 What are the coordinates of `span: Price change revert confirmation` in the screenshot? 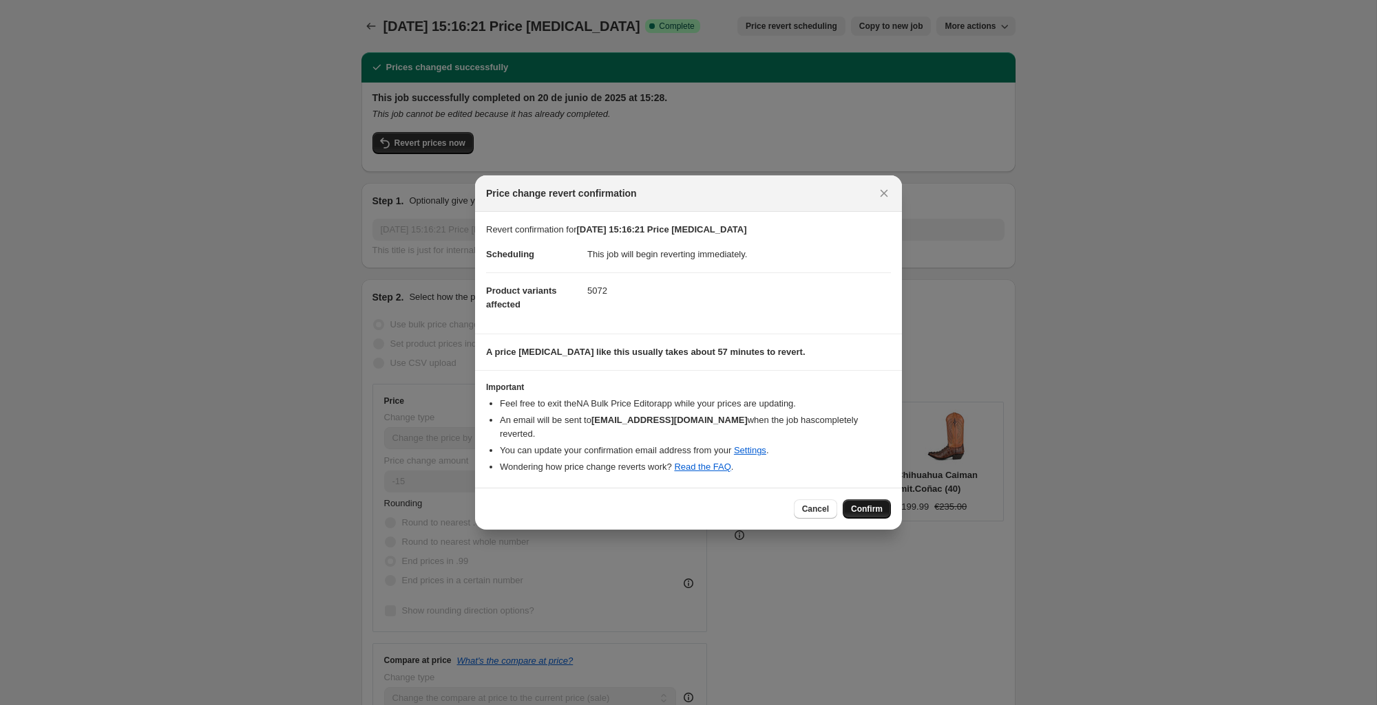 It's located at (561, 193).